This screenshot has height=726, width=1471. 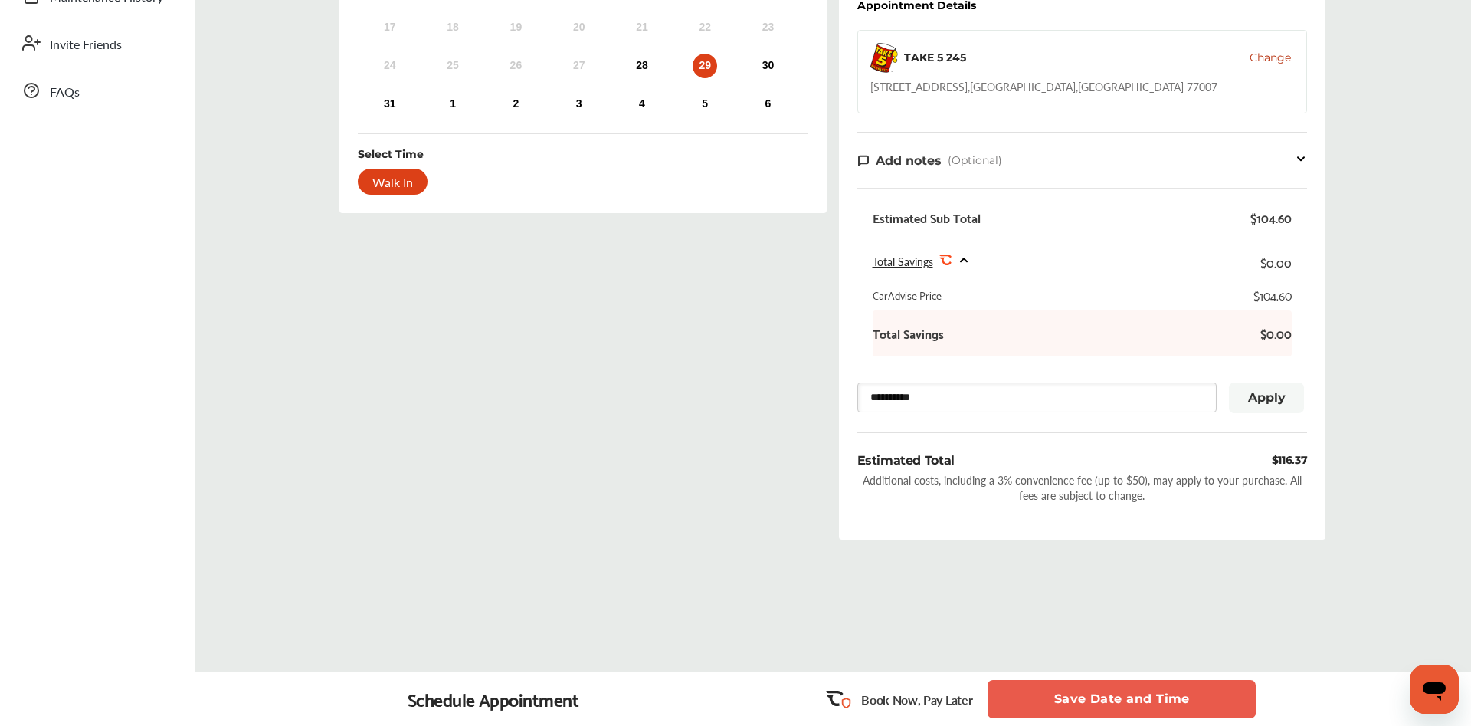 I want to click on button: Save Date and Time, so click(x=1122, y=699).